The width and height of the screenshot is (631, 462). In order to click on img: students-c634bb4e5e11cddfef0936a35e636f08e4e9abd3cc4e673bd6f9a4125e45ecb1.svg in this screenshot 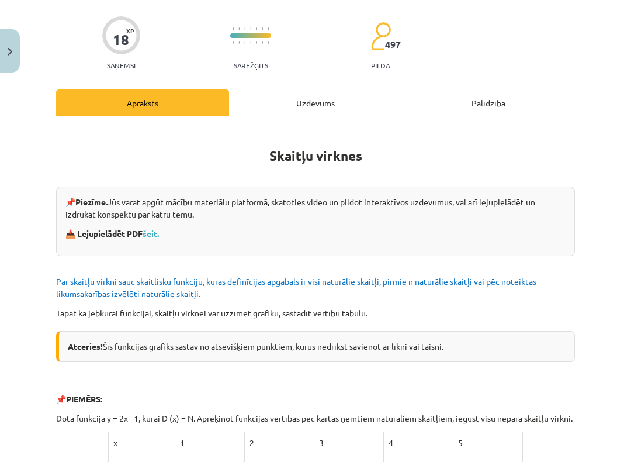, I will do `click(381, 36)`.